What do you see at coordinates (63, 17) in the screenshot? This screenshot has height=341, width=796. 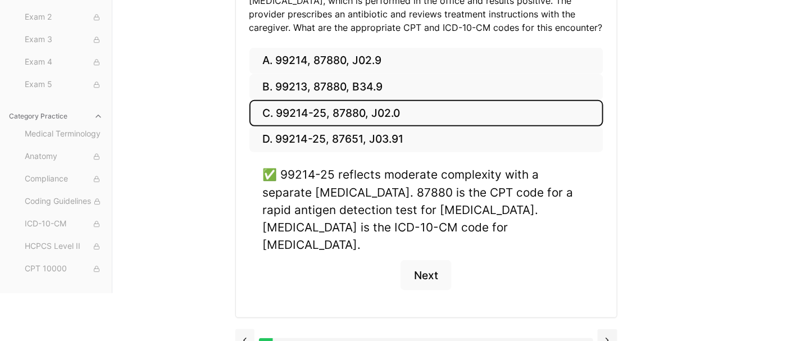 I see `button: Exam 2` at bounding box center [63, 17].